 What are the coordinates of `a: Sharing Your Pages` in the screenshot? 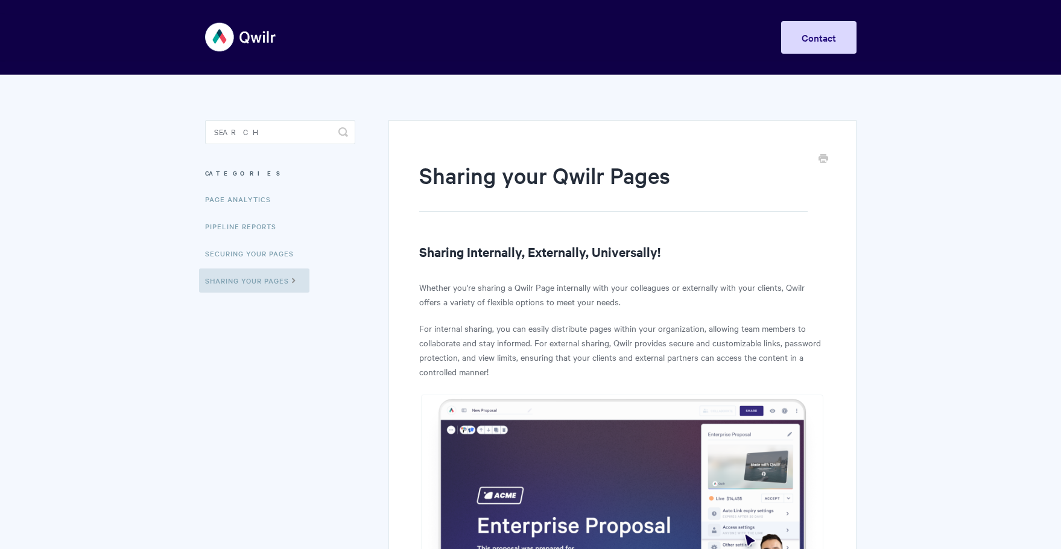 It's located at (254, 281).